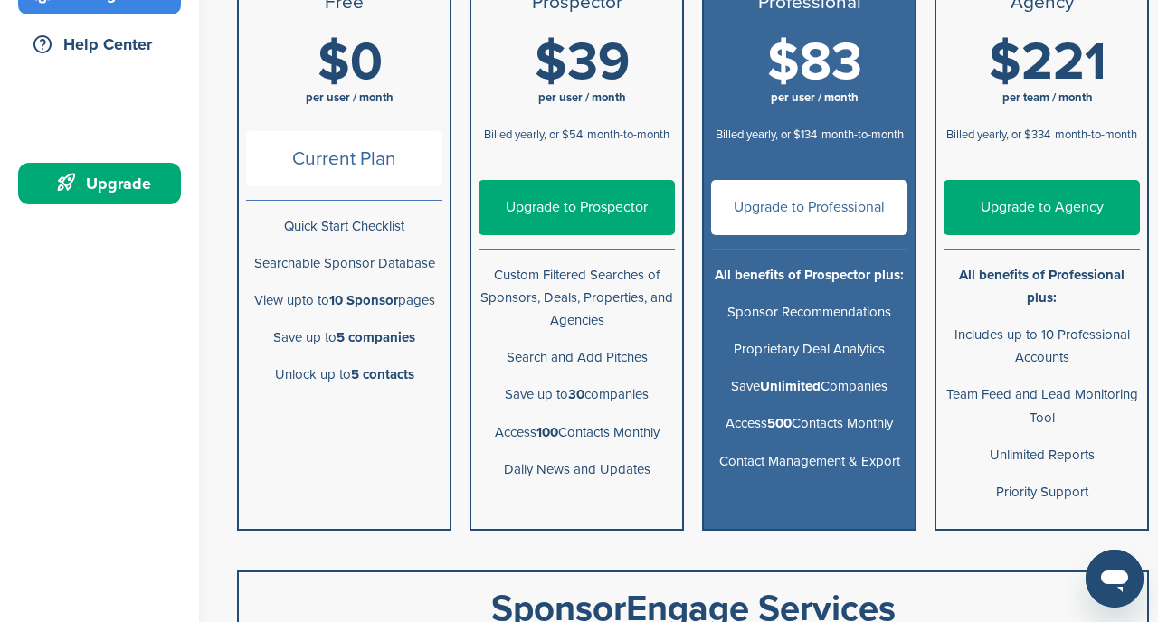 Image resolution: width=1158 pixels, height=622 pixels. I want to click on a: Upgrade to Agency, so click(1041, 207).